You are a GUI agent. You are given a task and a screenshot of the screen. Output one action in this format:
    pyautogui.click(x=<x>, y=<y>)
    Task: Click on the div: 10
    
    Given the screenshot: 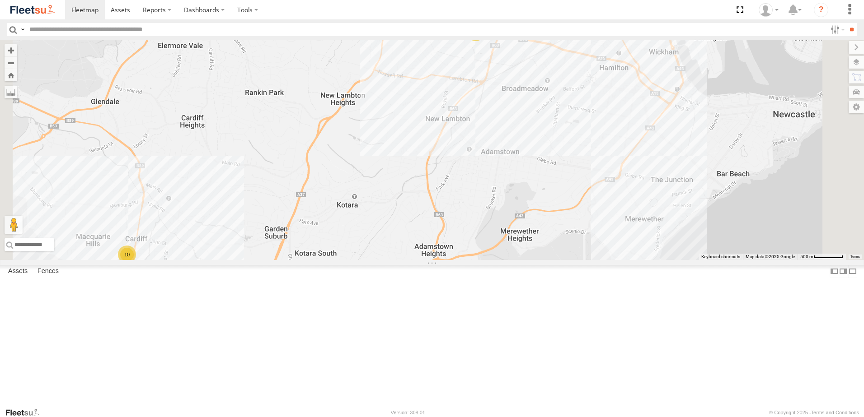 What is the action you would take?
    pyautogui.click(x=127, y=255)
    